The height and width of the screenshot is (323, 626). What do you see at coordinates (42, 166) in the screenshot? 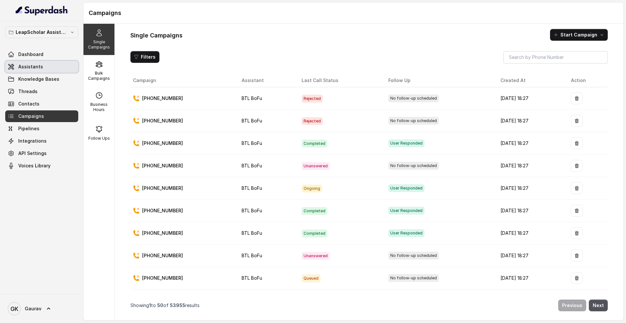
I see `a: Voices Library` at bounding box center [42, 166].